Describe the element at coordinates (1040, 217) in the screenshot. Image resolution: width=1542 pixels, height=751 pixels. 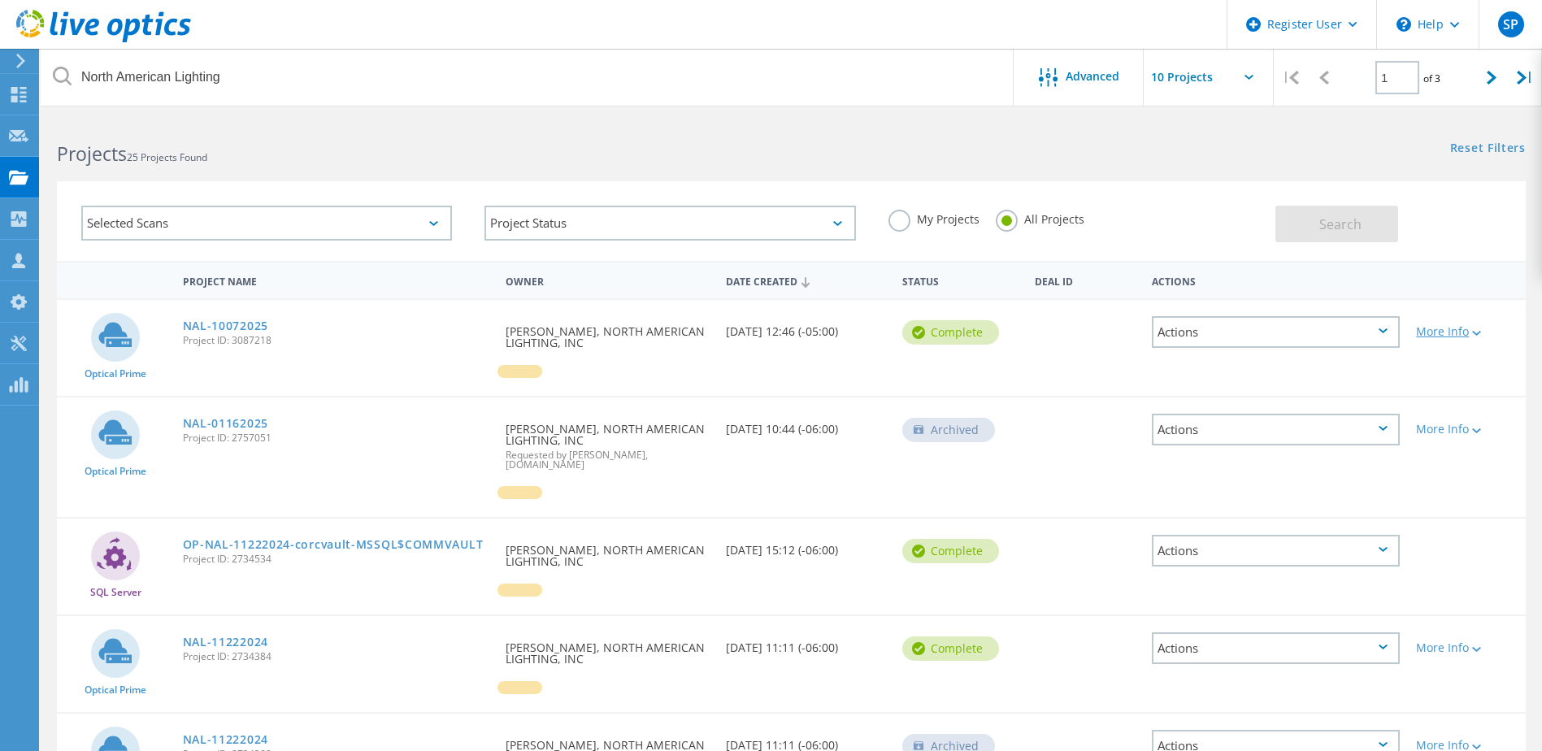
I see `label: All Projects` at that location.